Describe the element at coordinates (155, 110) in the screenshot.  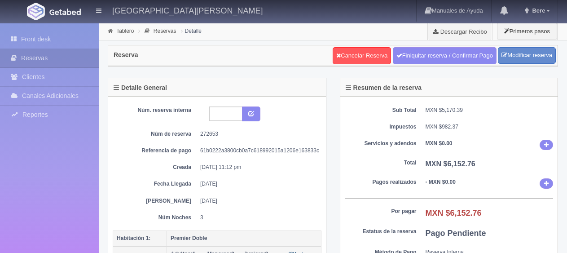
I see `dt: Núm. reserva interna` at that location.